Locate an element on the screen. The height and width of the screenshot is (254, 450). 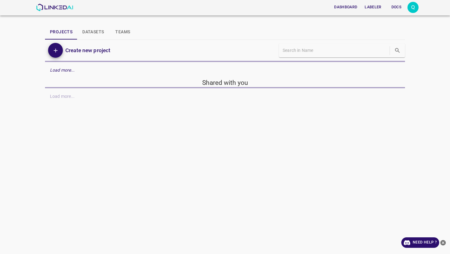
button: Teams is located at coordinates (123, 32).